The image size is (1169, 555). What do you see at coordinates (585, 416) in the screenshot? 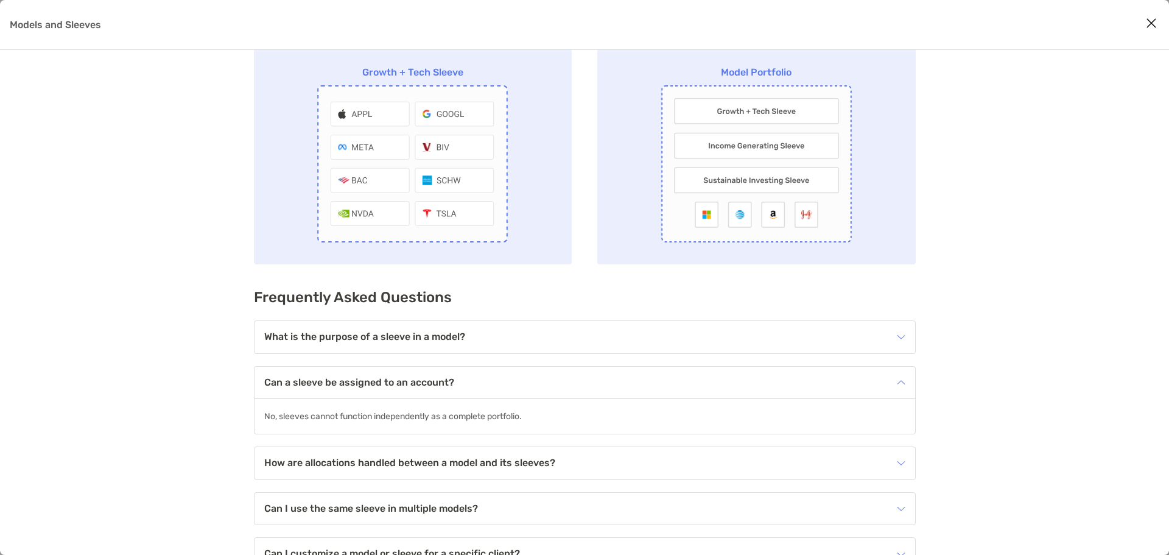
I see `p: No, sleeves cannot function independently as a complete portfolio.` at bounding box center [585, 416].